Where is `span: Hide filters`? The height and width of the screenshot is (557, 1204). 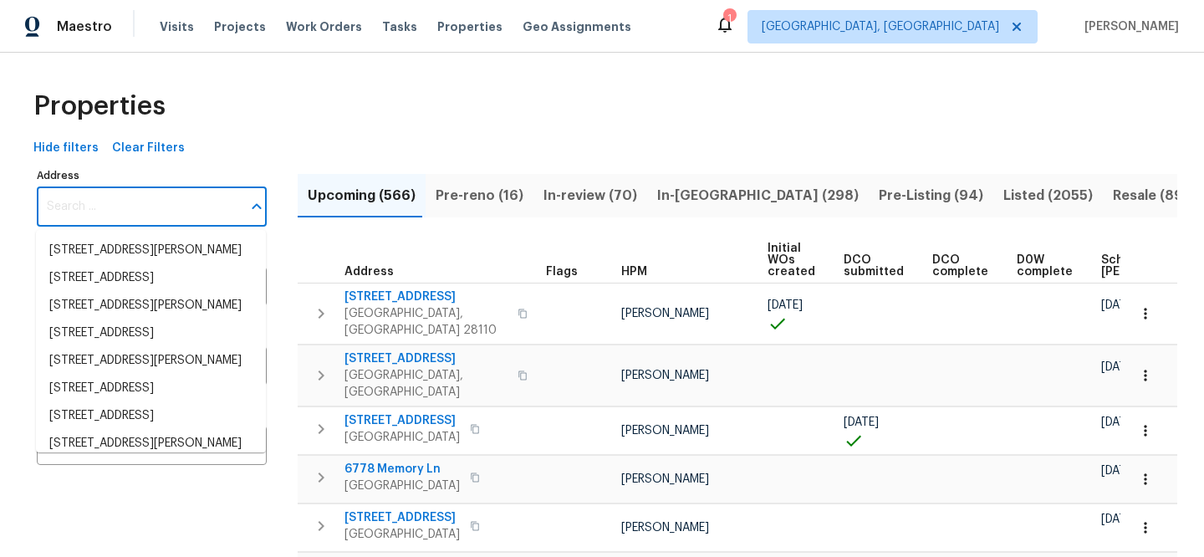 span: Hide filters is located at coordinates (66, 148).